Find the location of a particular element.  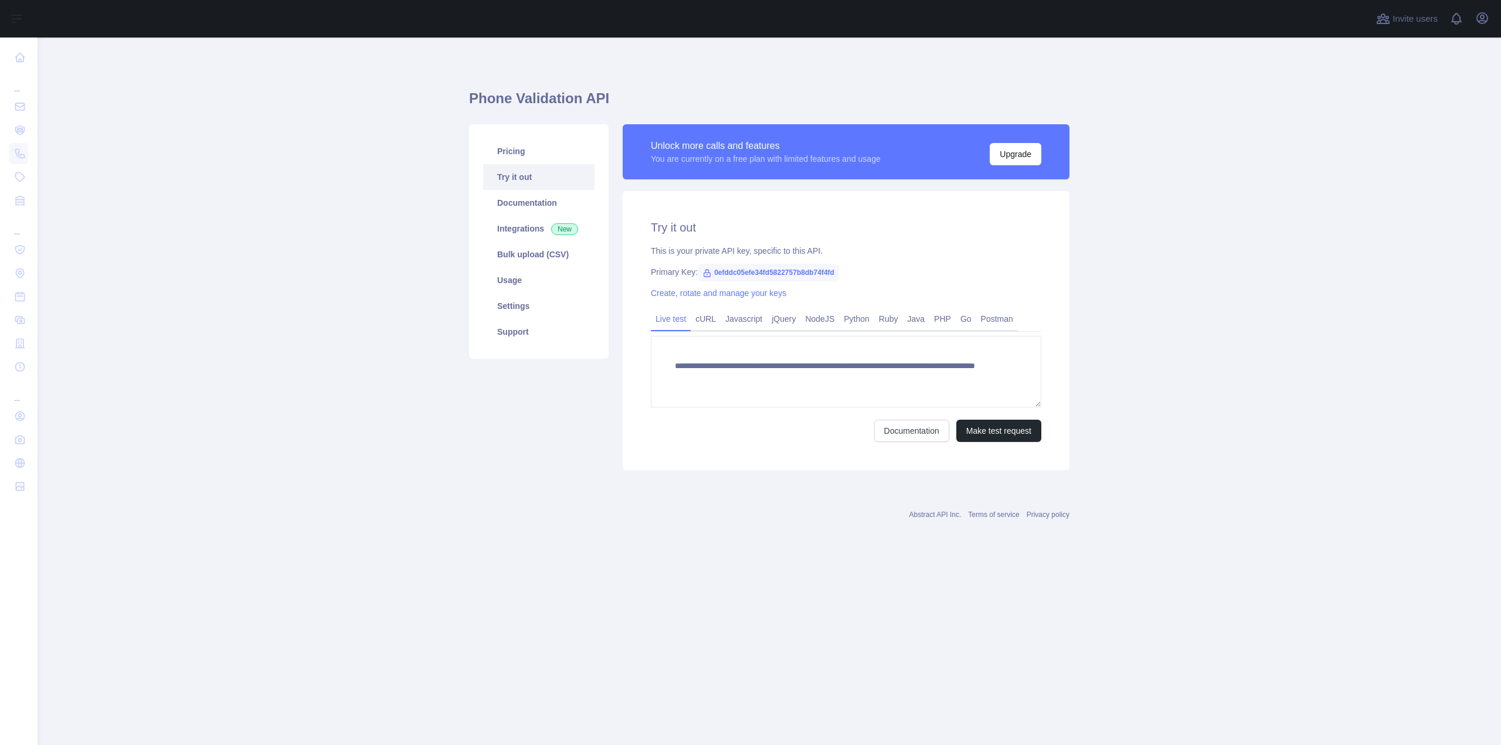

a: Terms of service is located at coordinates (993, 515).